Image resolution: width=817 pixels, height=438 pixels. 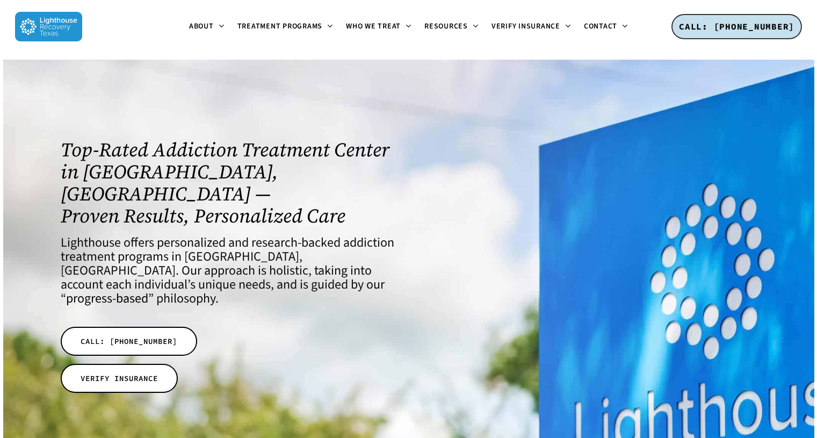 I want to click on a: Verify Insurance, so click(x=531, y=27).